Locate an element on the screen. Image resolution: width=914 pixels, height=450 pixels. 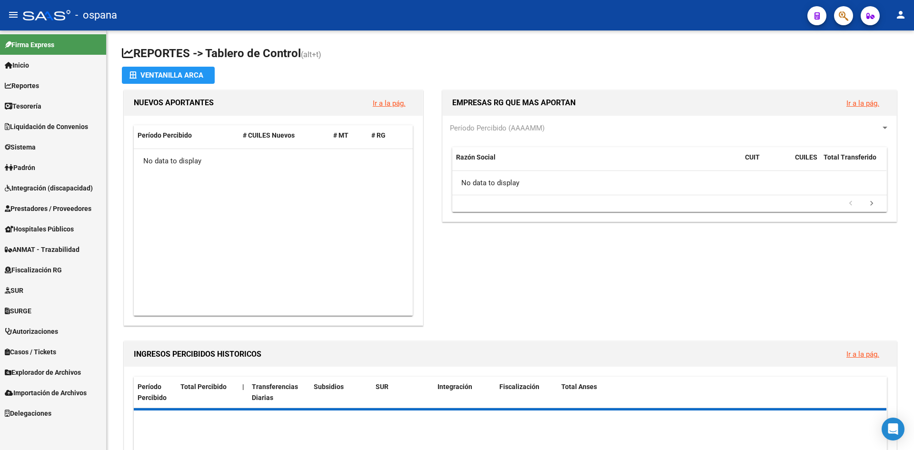
div: Open Intercom Messenger is located at coordinates (893, 429).